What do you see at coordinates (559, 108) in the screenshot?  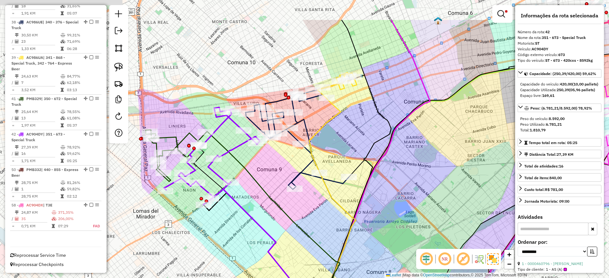 I see `a: Peso: (6.781,21/8.592,00) 78,92%` at bounding box center [559, 108].